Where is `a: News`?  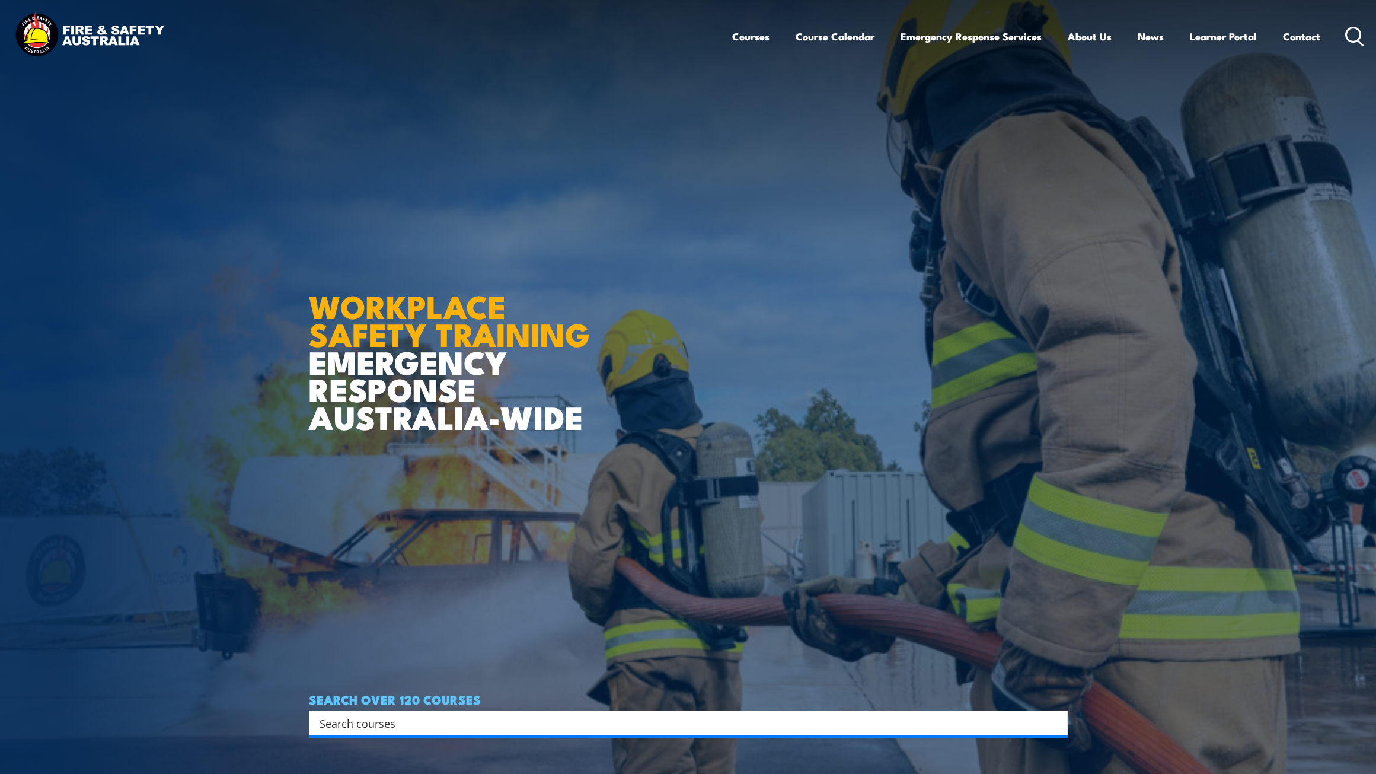 a: News is located at coordinates (1151, 36).